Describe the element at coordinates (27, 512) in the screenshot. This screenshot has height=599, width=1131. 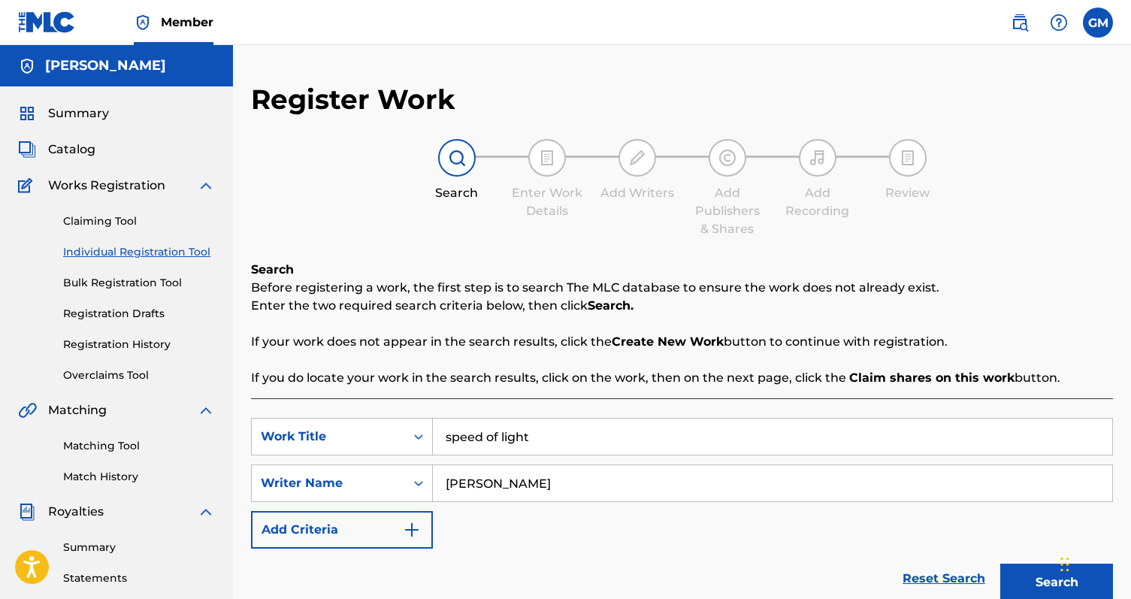
I see `img: Royalties` at that location.